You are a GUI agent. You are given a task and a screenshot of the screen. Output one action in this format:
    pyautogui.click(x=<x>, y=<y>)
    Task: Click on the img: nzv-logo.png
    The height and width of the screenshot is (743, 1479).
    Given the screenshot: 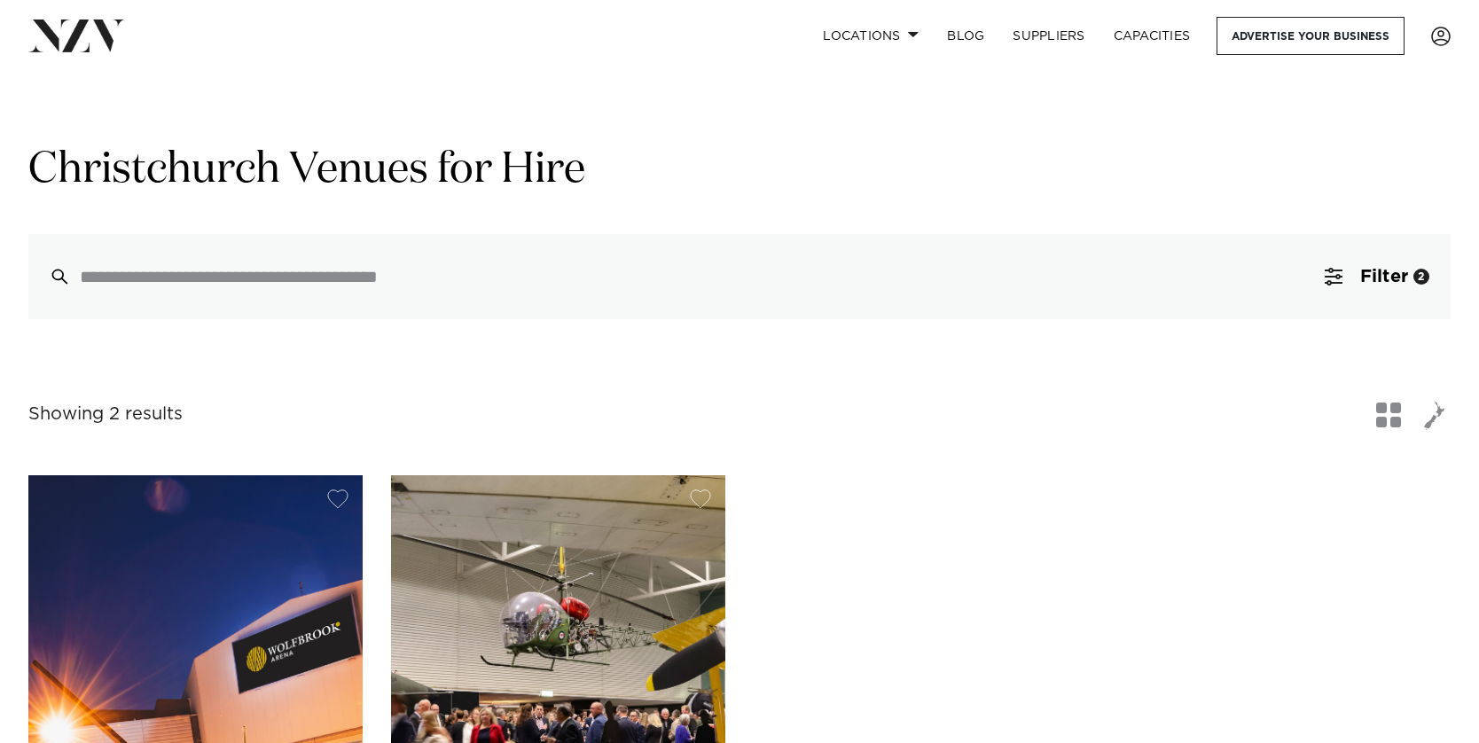 What is the action you would take?
    pyautogui.click(x=76, y=35)
    